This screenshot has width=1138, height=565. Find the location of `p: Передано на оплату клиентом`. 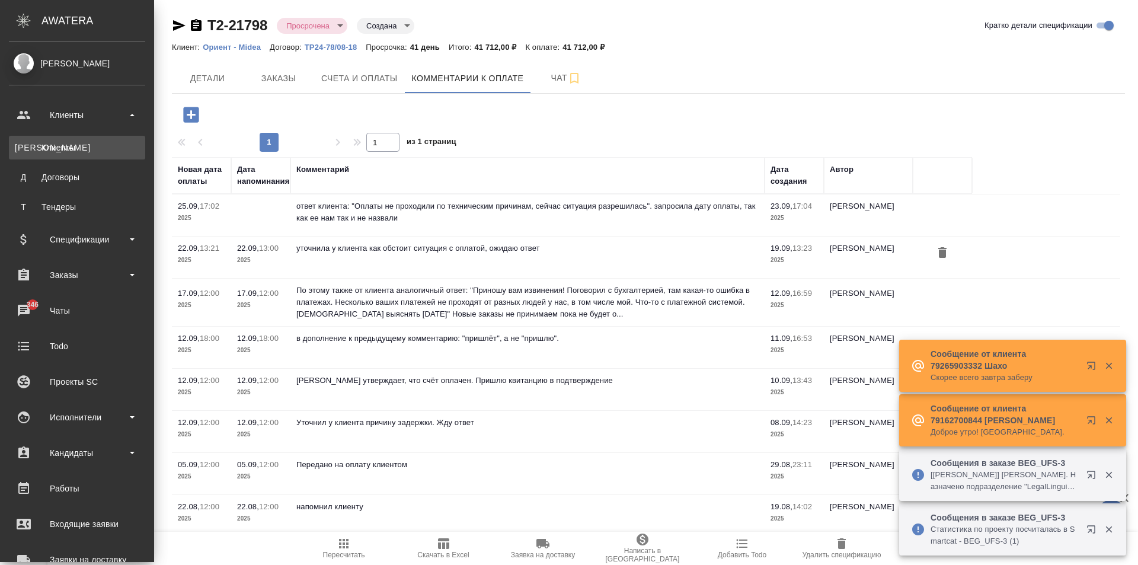

p: Передано на оплату клиентом is located at coordinates (528, 465).